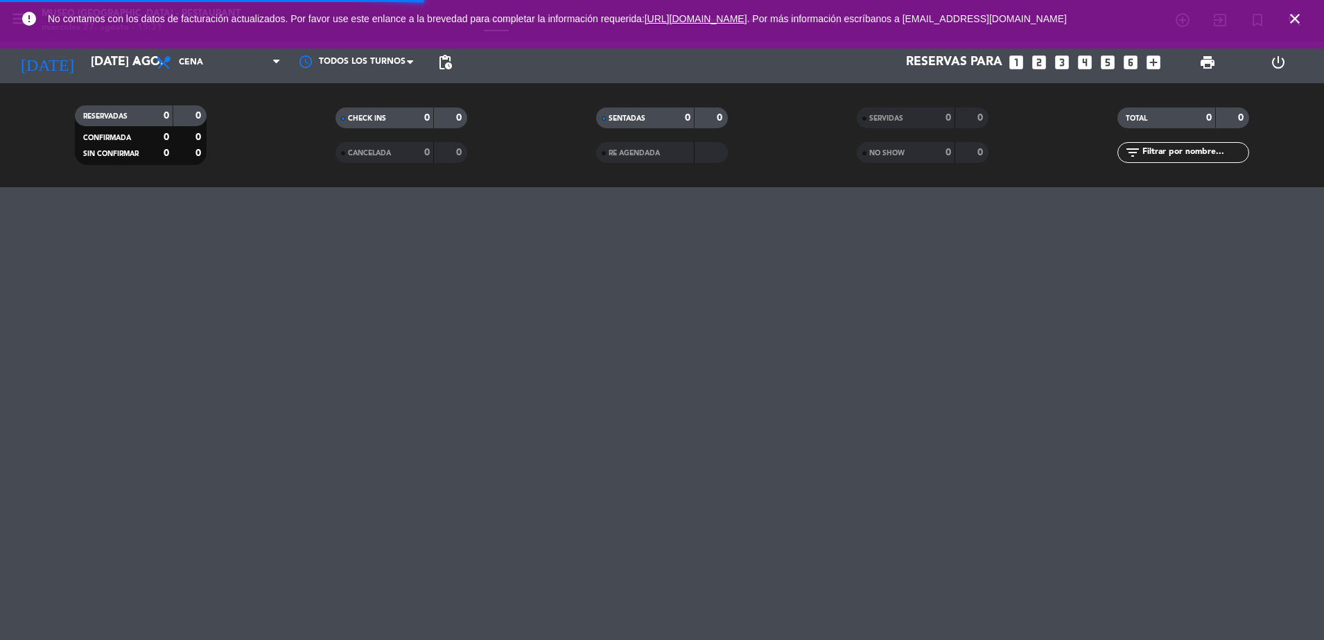 The width and height of the screenshot is (1324, 640). What do you see at coordinates (105, 116) in the screenshot?
I see `span: RESERVADAS` at bounding box center [105, 116].